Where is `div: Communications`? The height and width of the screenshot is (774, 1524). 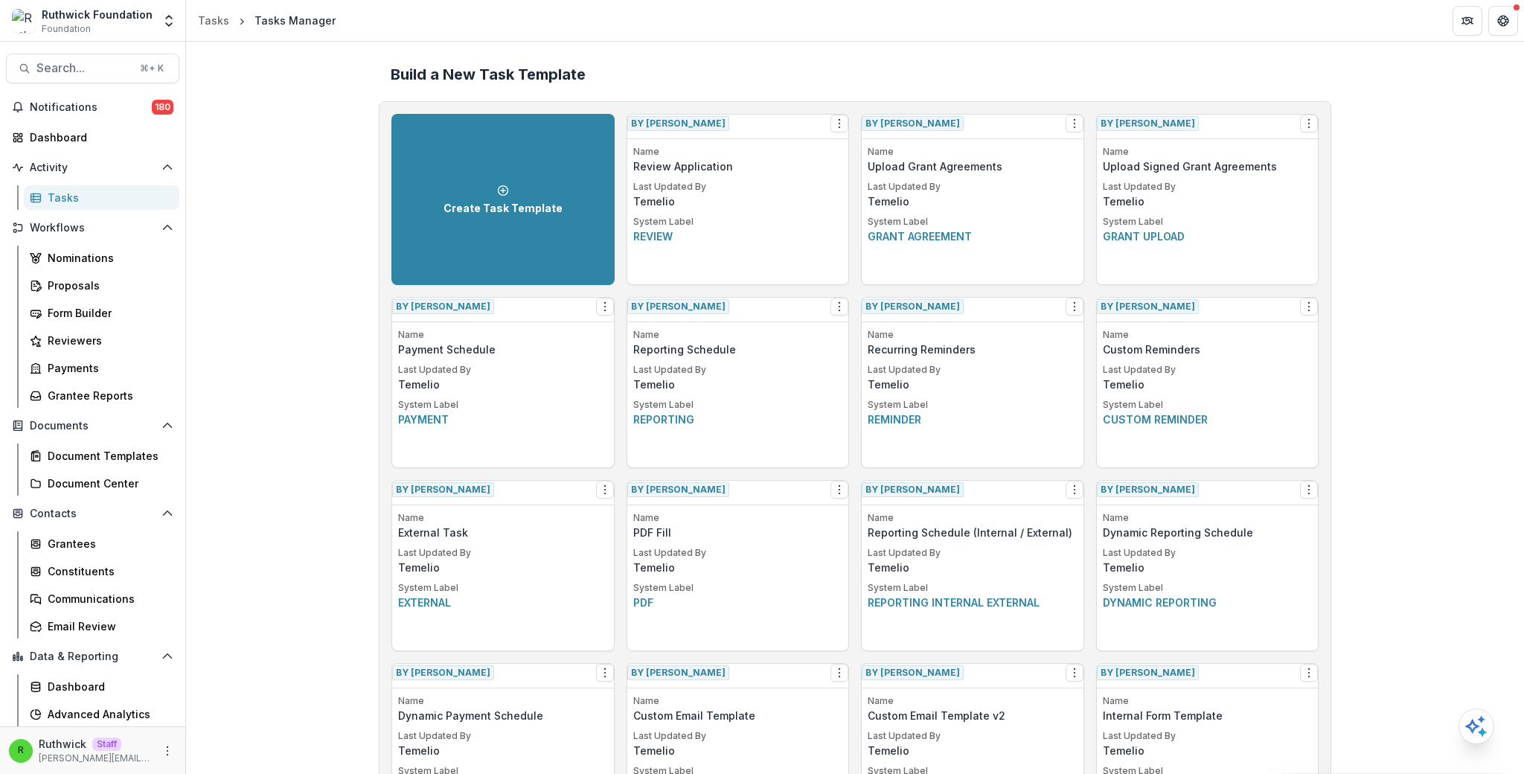
div: Communications is located at coordinates (107, 598).